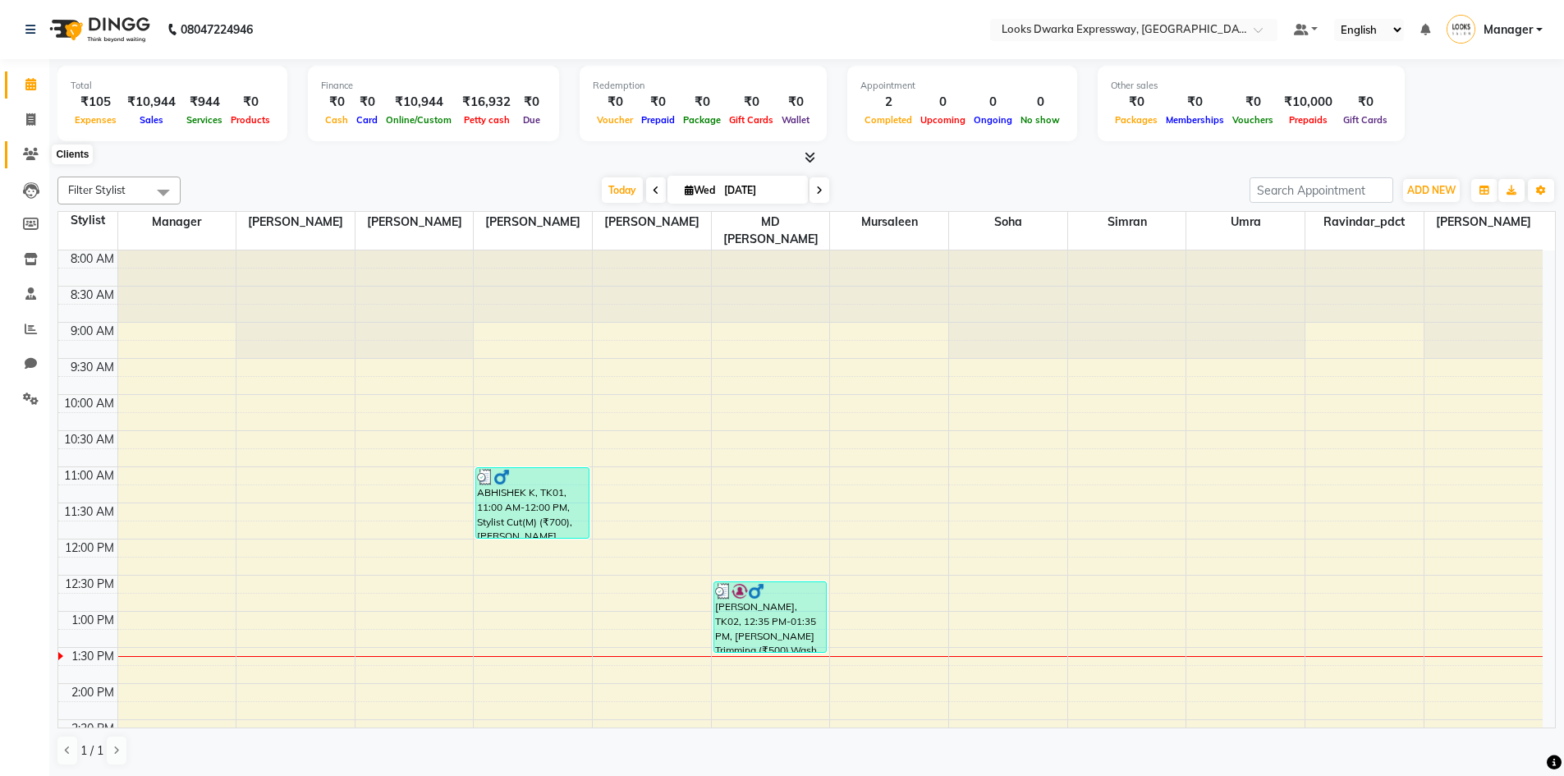 Image resolution: width=1564 pixels, height=776 pixels. I want to click on div: 9:00 AM, so click(92, 331).